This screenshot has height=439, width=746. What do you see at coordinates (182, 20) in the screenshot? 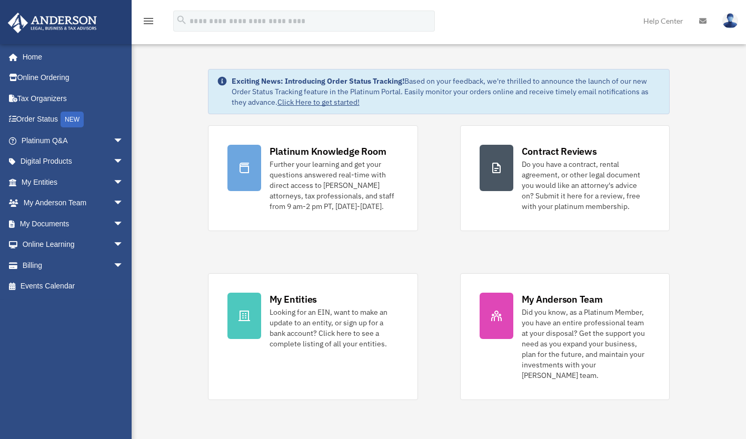
I see `i: search` at bounding box center [182, 20].